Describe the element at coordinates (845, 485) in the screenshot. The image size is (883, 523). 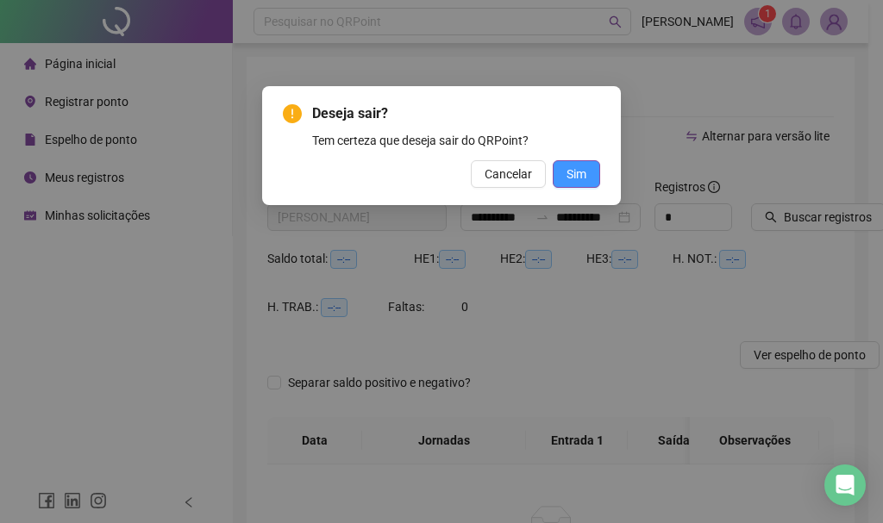
I see `div: Open Intercom Messenger` at that location.